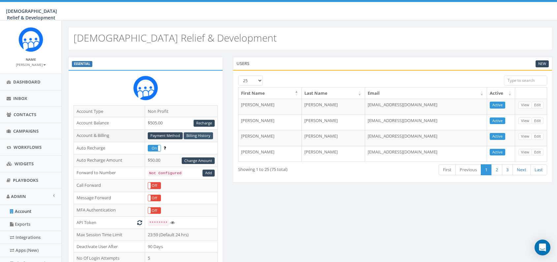  I want to click on td: $50.00, so click(181, 161).